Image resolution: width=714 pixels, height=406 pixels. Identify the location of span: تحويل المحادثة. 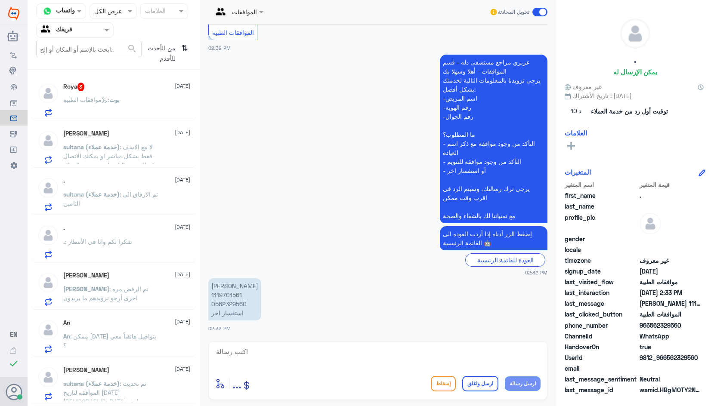
(513, 12).